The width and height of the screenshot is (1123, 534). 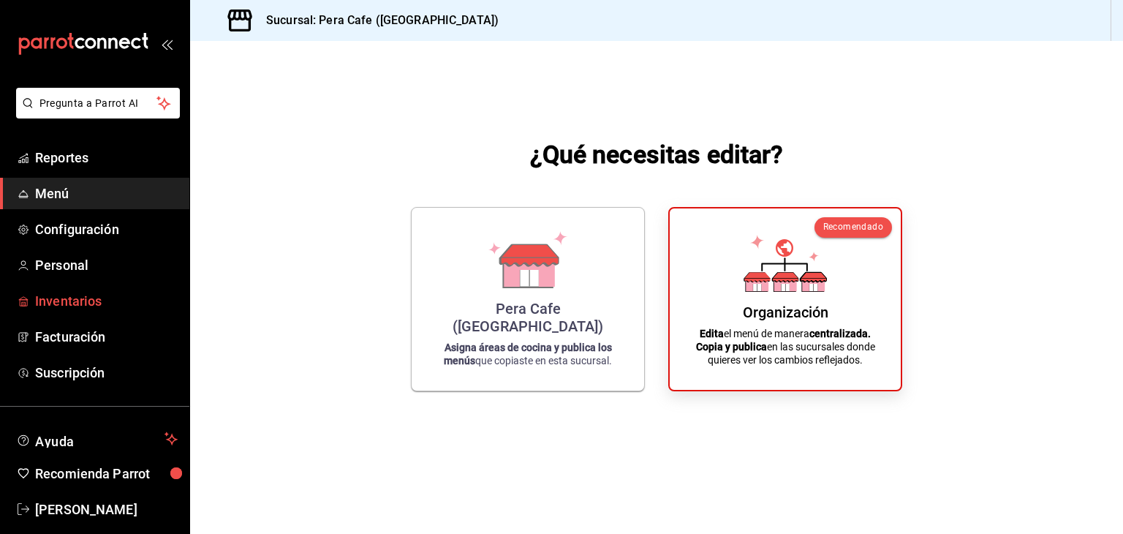 I want to click on span: Configuración, so click(x=106, y=229).